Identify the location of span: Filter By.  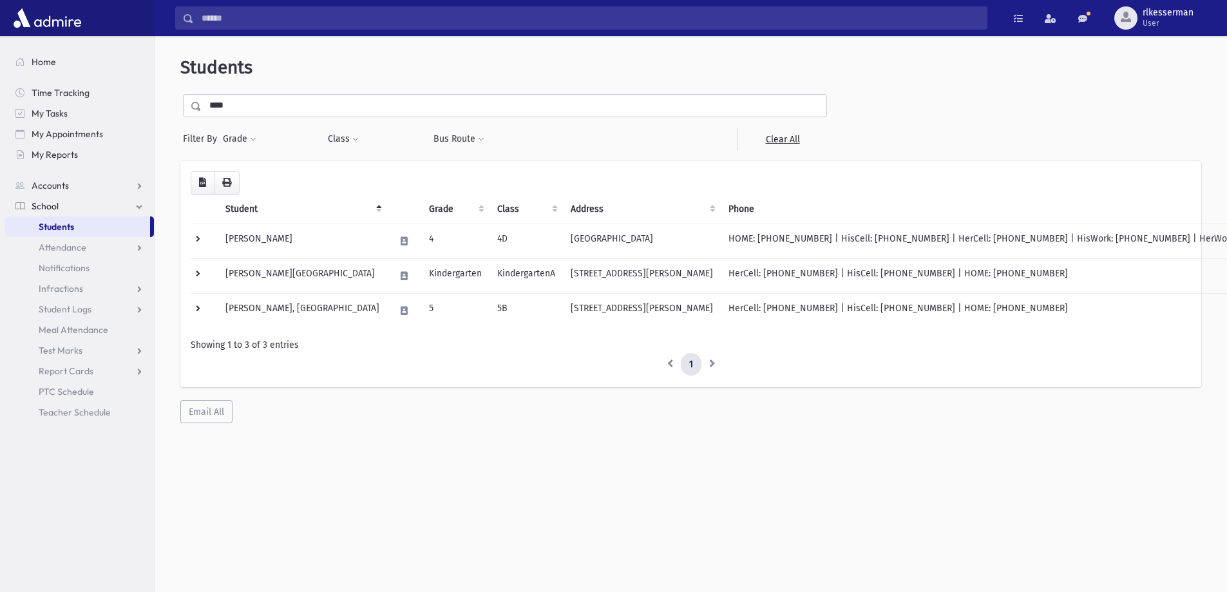
(202, 138).